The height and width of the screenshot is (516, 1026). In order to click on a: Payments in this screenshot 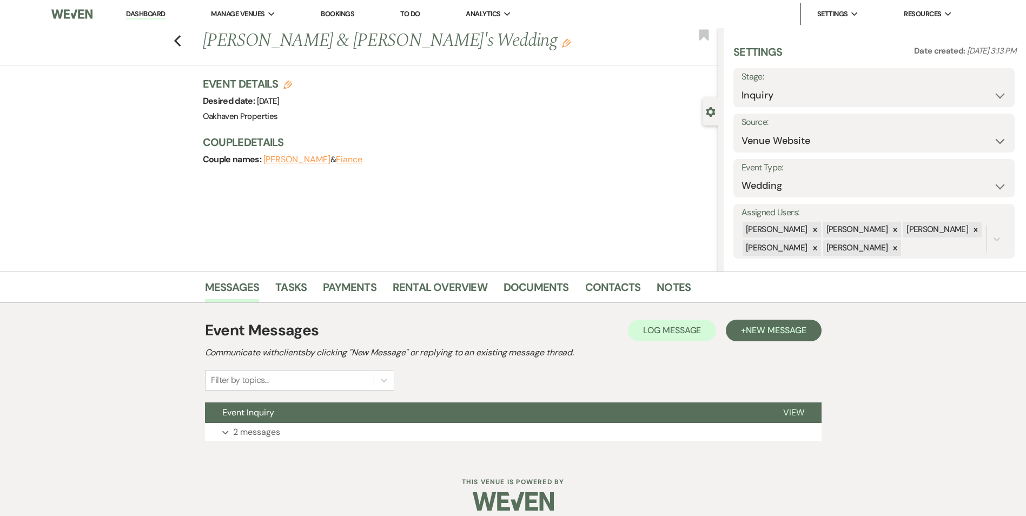, I will do `click(349, 290)`.